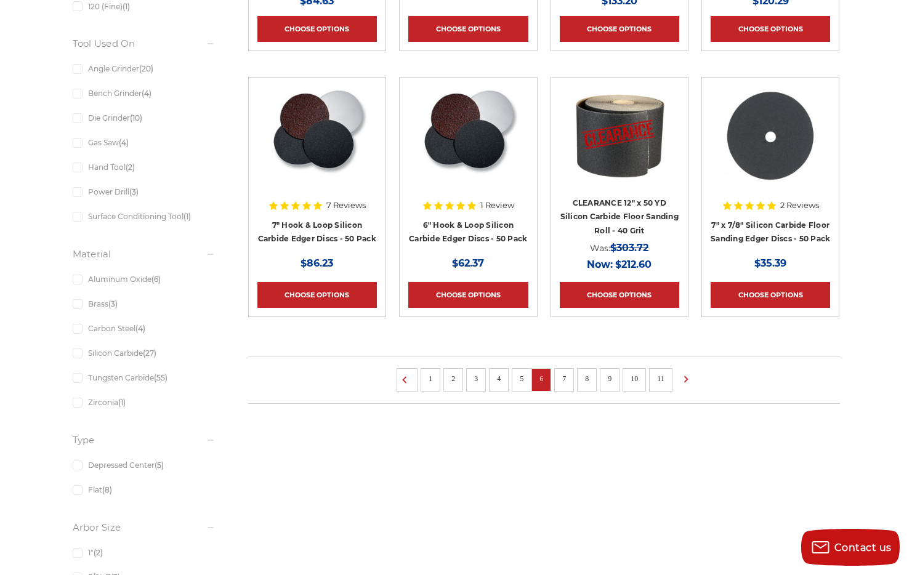 Image resolution: width=912 pixels, height=575 pixels. I want to click on span: 2 Reviews, so click(800, 205).